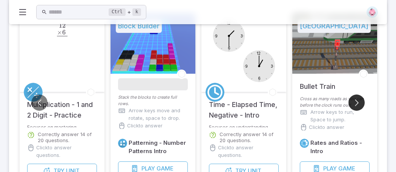 The height and width of the screenshot is (172, 396). What do you see at coordinates (305, 143) in the screenshot?
I see `a: Rates/Ratios` at bounding box center [305, 143].